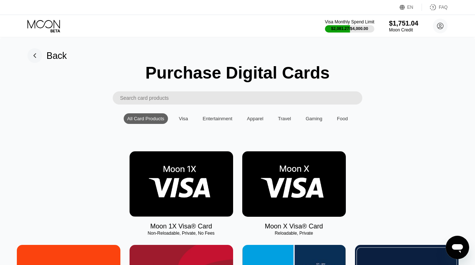 This screenshot has height=265, width=475. Describe the element at coordinates (217, 119) in the screenshot. I see `div: Entertainment` at that location.